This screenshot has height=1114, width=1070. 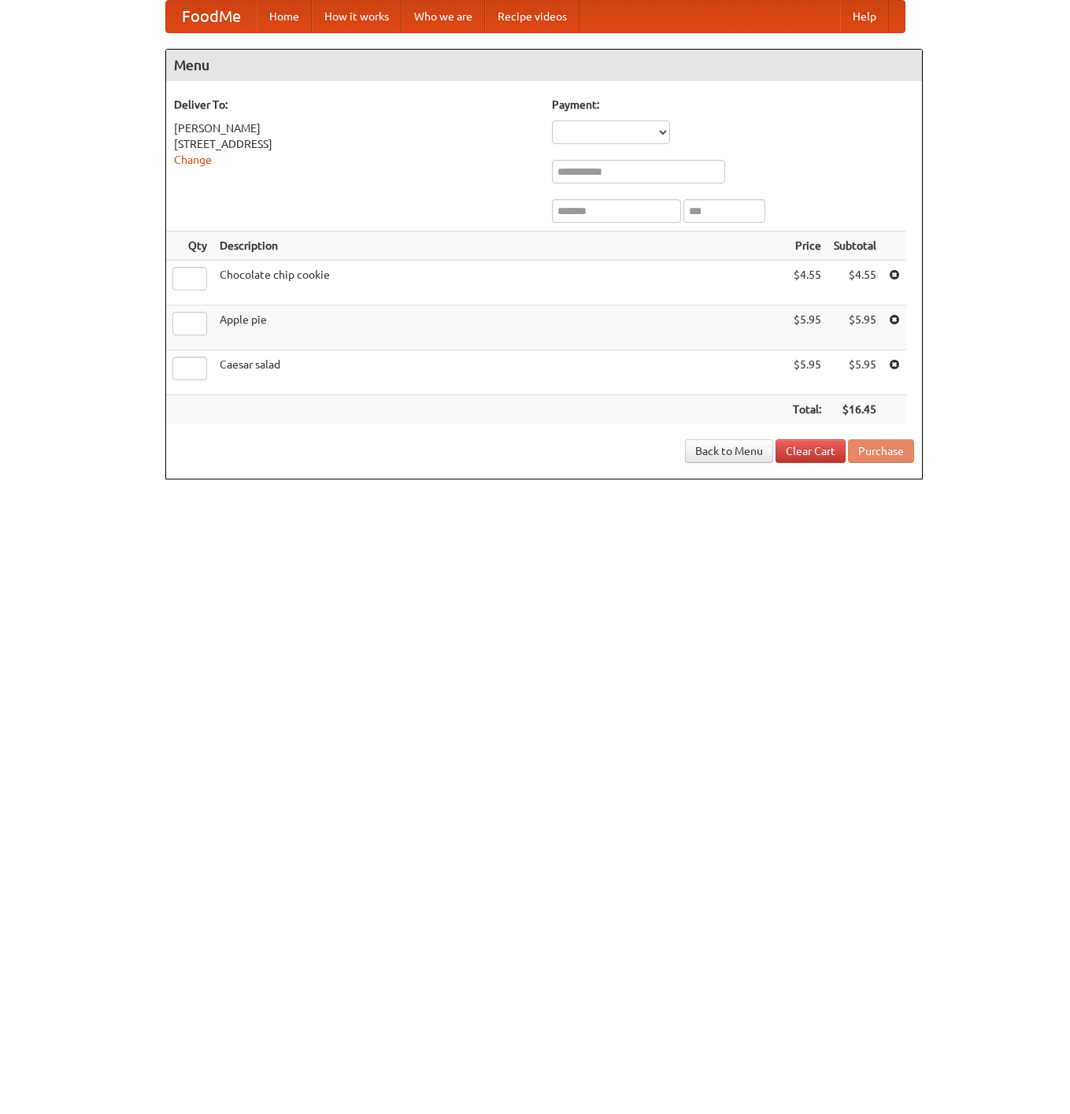 What do you see at coordinates (881, 451) in the screenshot?
I see `button: Purchase` at bounding box center [881, 451].